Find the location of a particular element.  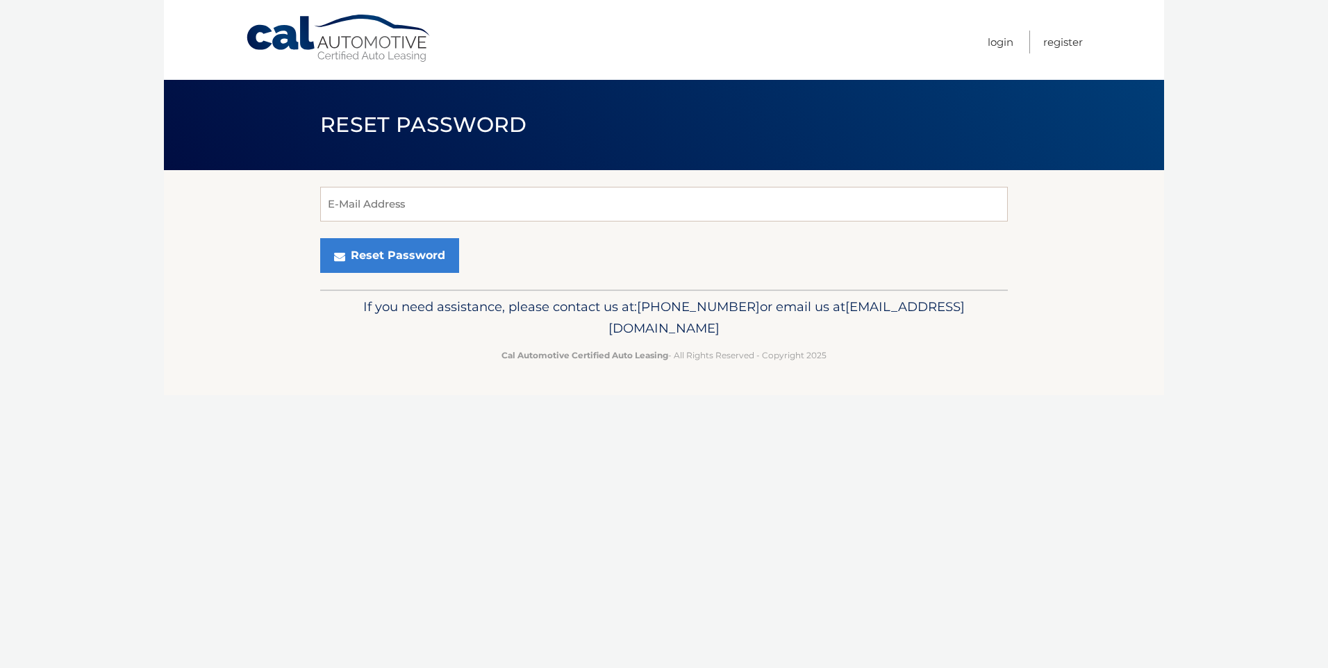

span: Reset Password is located at coordinates (423, 124).